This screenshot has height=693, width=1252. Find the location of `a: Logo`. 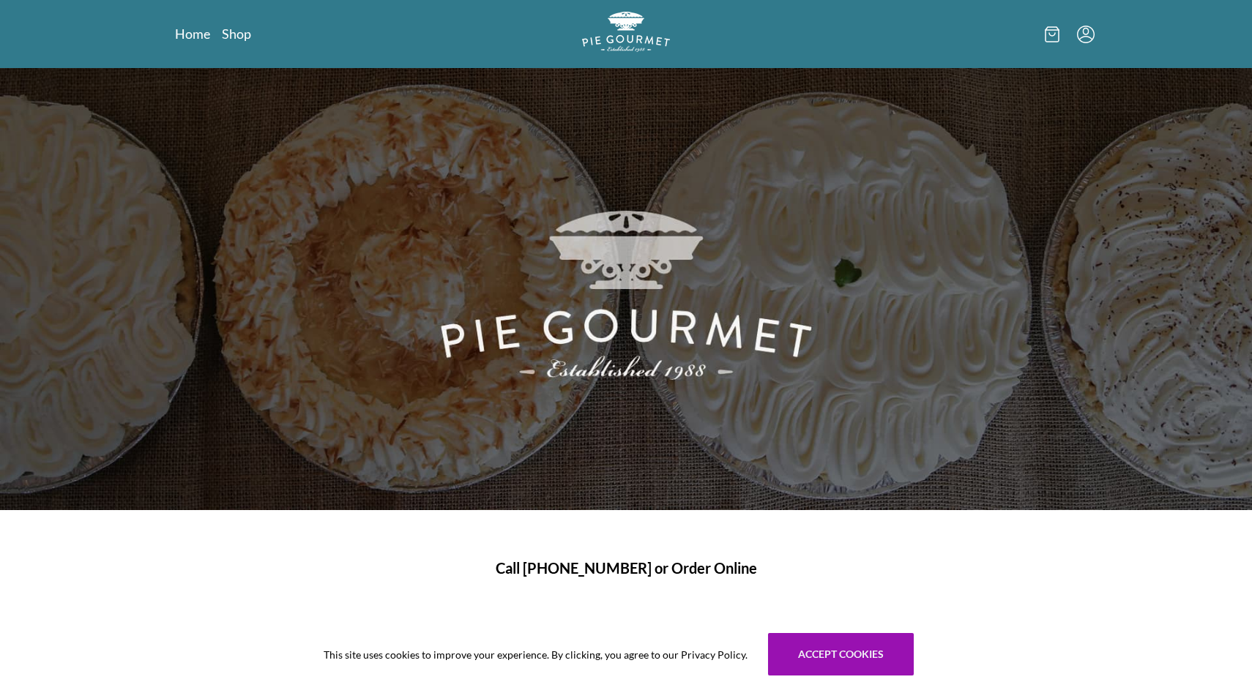

a: Logo is located at coordinates (626, 34).